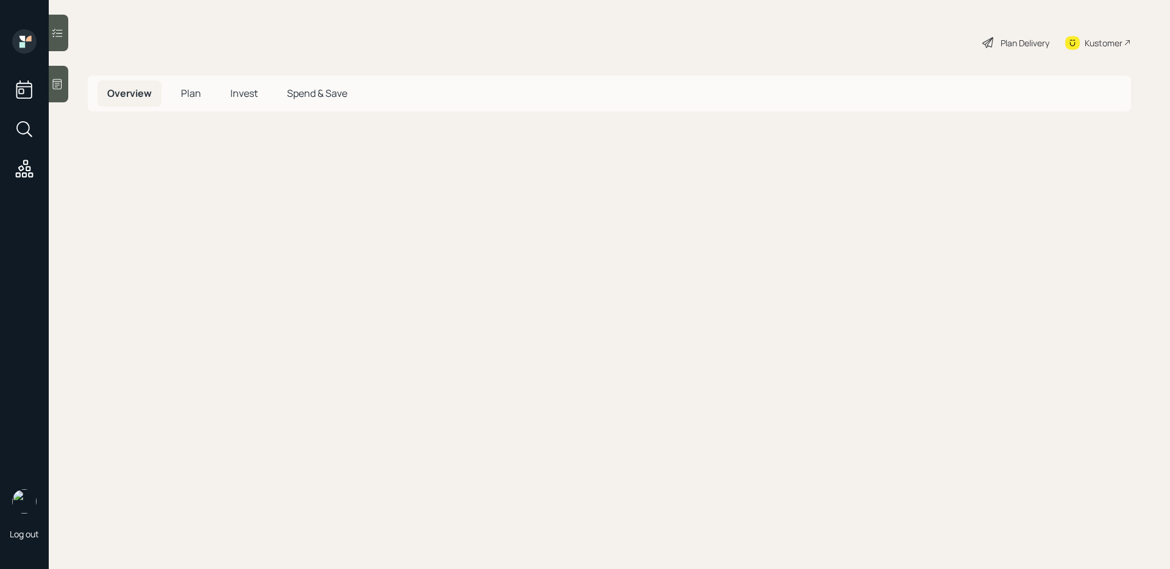 The image size is (1170, 569). What do you see at coordinates (129, 93) in the screenshot?
I see `span: Overview` at bounding box center [129, 93].